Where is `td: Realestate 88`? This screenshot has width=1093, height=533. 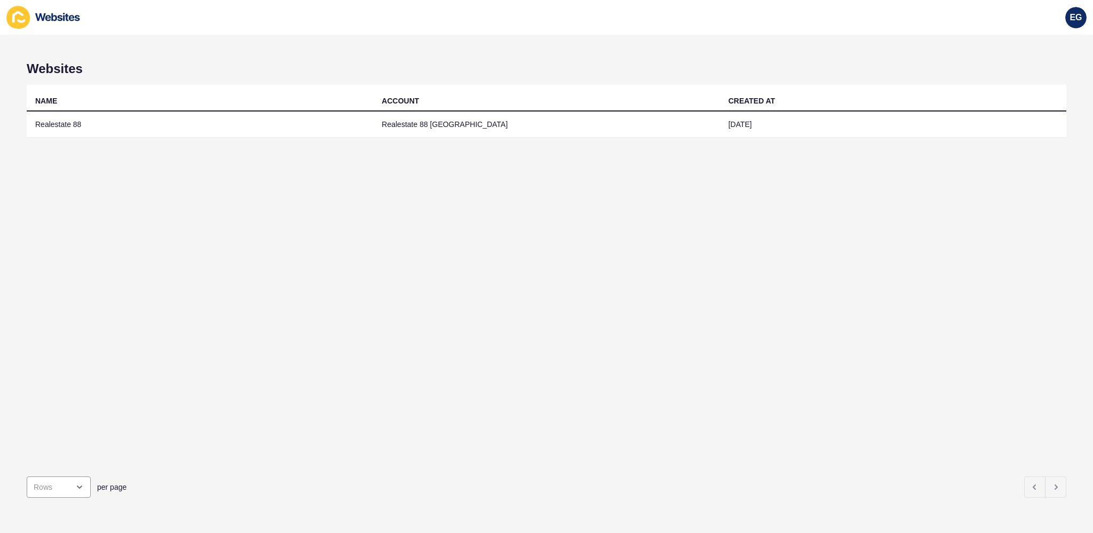
td: Realestate 88 is located at coordinates (200, 124).